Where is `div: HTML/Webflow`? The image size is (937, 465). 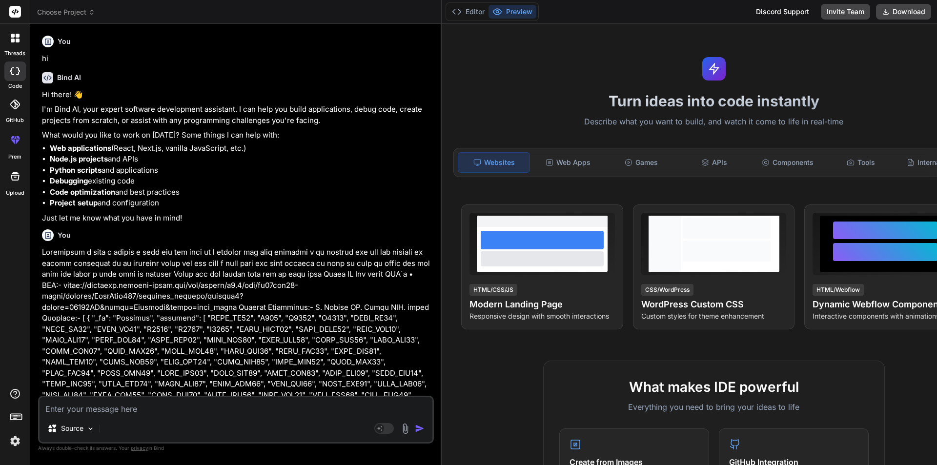
div: HTML/Webflow is located at coordinates (838, 290).